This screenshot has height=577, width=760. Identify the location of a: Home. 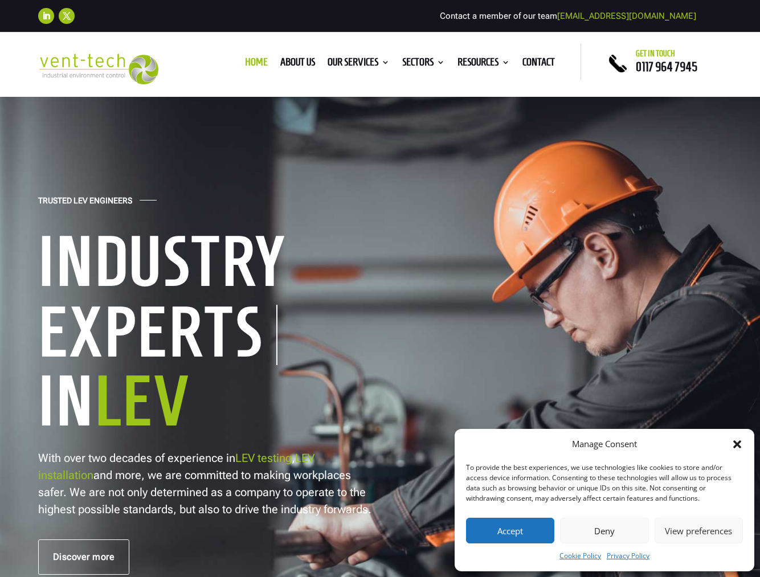
(256, 64).